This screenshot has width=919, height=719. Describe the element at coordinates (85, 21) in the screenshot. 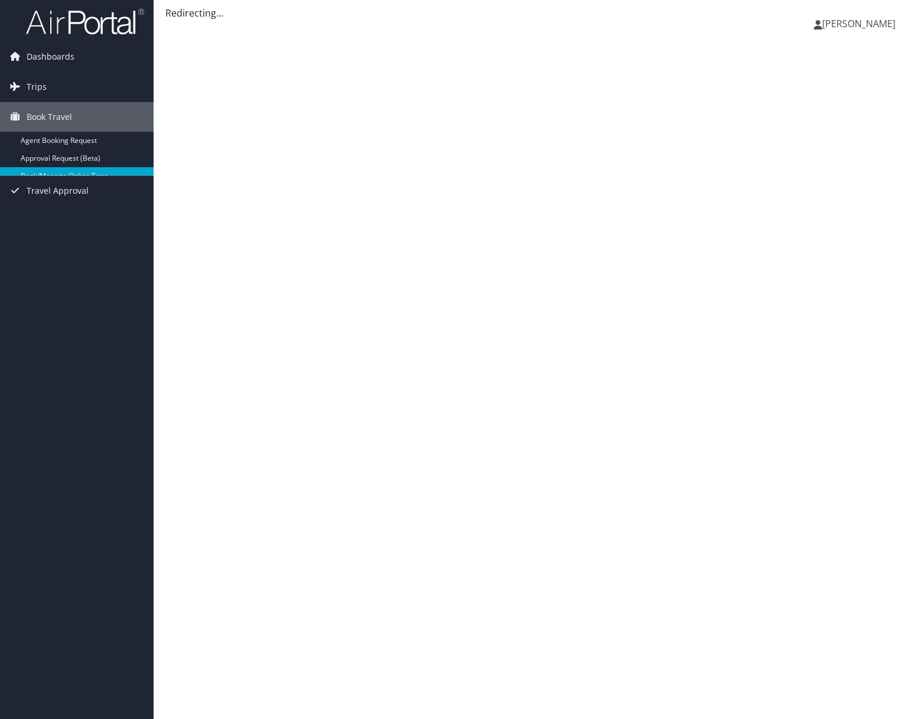

I see `img: airportal-logo.png` at that location.